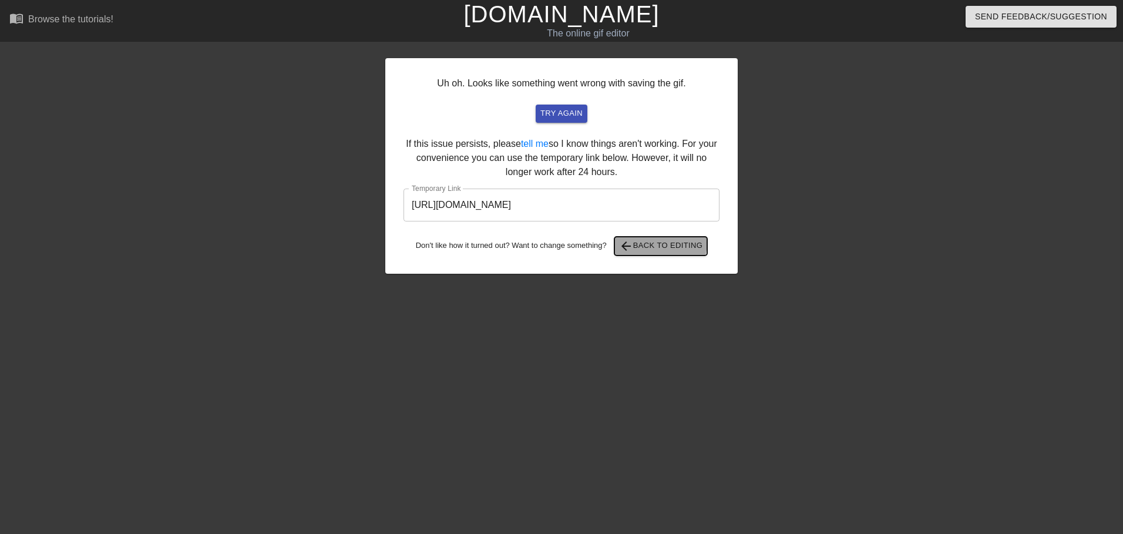  Describe the element at coordinates (661, 246) in the screenshot. I see `span: Back to Editing` at that location.